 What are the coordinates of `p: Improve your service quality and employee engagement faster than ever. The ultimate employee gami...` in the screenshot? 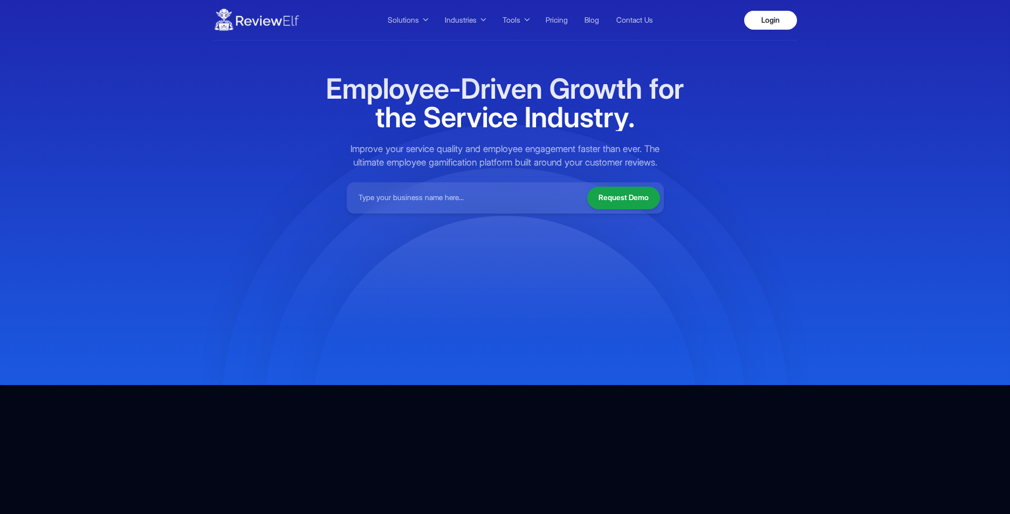 It's located at (505, 155).